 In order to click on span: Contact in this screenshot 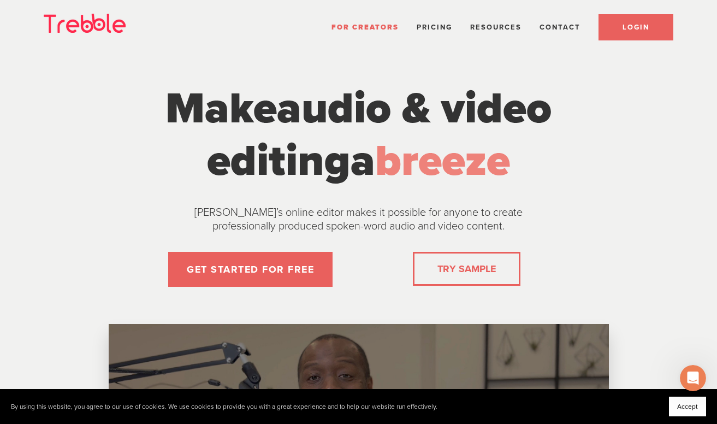, I will do `click(560, 27)`.